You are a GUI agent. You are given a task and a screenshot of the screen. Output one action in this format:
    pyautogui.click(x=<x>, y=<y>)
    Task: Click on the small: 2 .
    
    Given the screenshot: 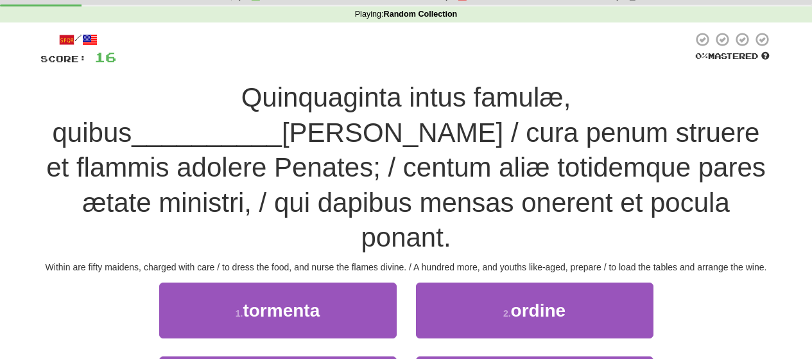 What is the action you would take?
    pyautogui.click(x=507, y=313)
    